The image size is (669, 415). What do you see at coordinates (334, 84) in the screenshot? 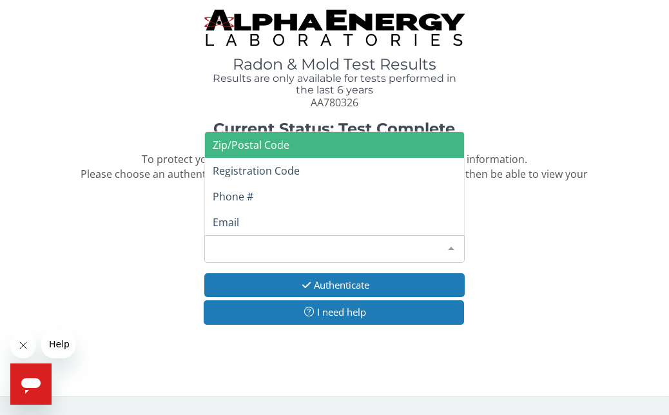
I see `h4: Results are only available for tests performed in the last 6 years` at bounding box center [334, 84].